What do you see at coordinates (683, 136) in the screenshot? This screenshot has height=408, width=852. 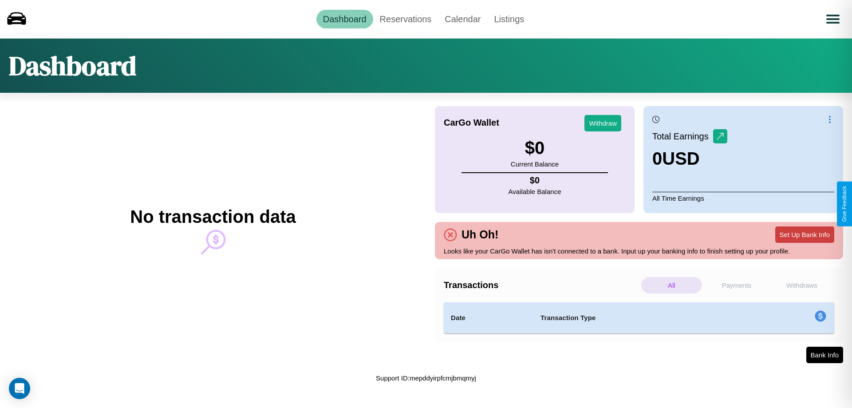 I see `p: Total Earnings` at bounding box center [683, 136].